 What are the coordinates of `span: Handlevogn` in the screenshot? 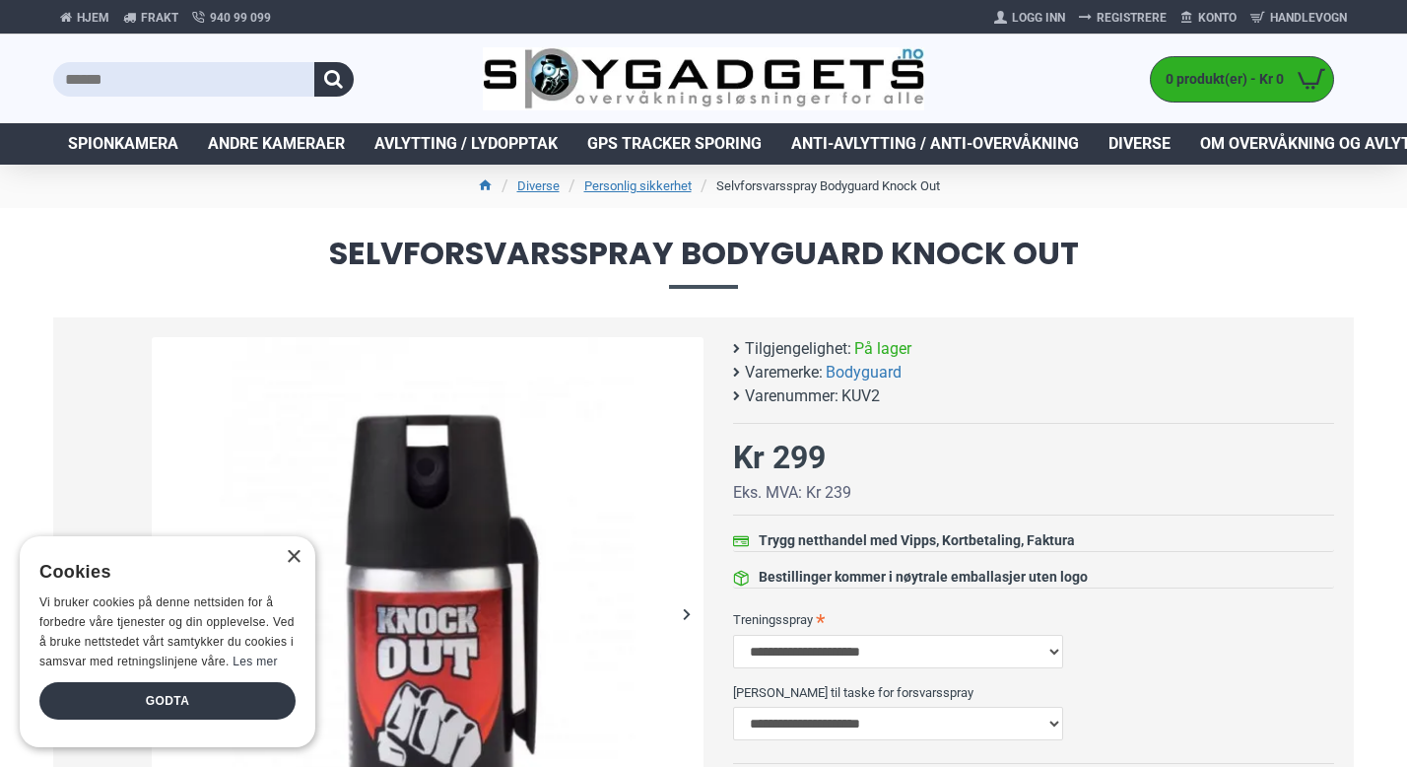 It's located at (1309, 18).